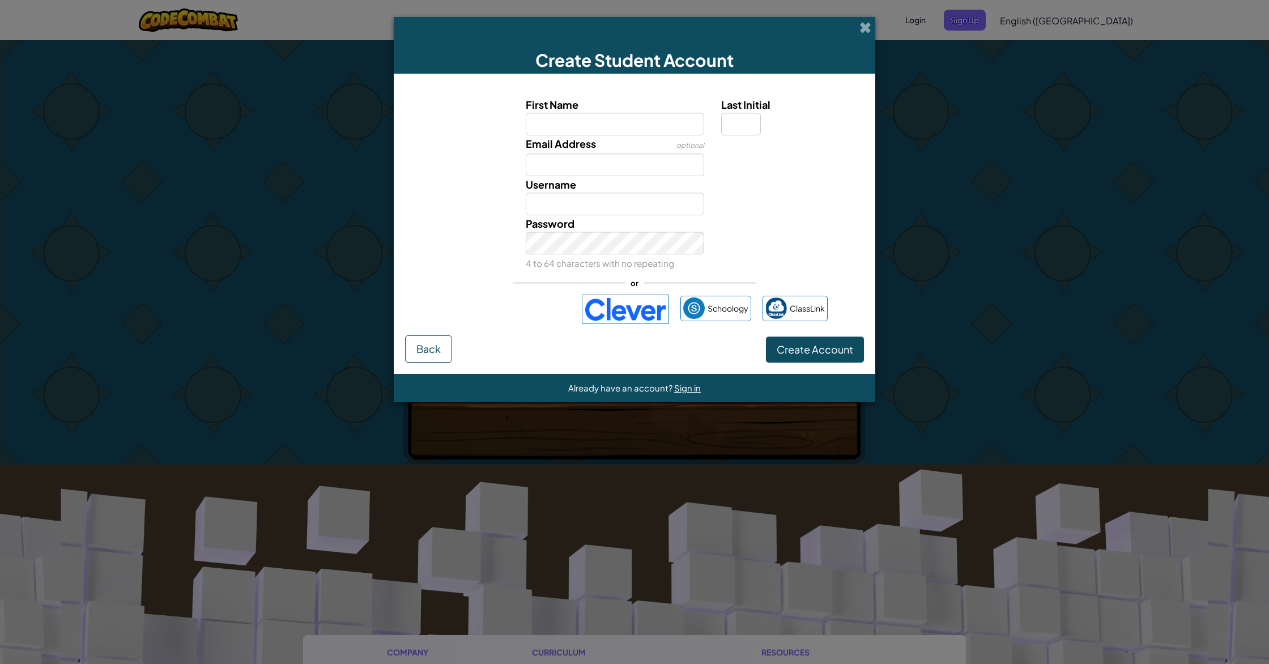 The height and width of the screenshot is (664, 1269). What do you see at coordinates (687, 388) in the screenshot?
I see `a: Sign in` at bounding box center [687, 388].